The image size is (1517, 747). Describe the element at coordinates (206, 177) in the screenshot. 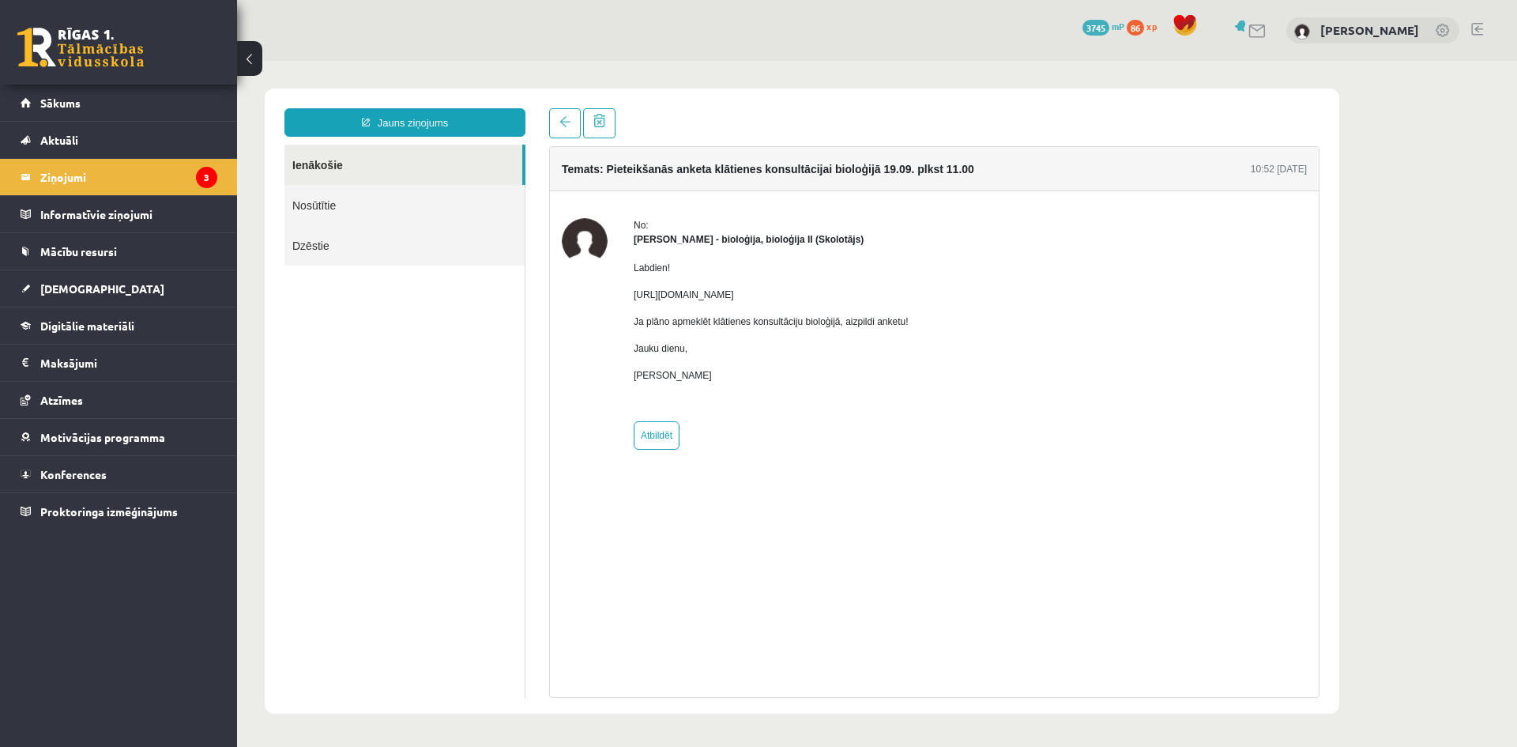

I see `i: 3` at that location.